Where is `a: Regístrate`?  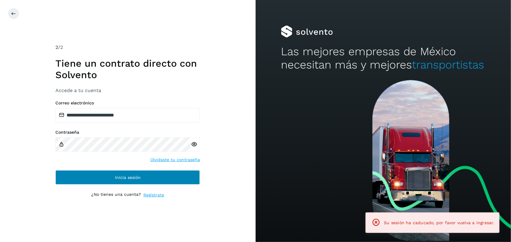
a: Regístrate is located at coordinates (154, 195).